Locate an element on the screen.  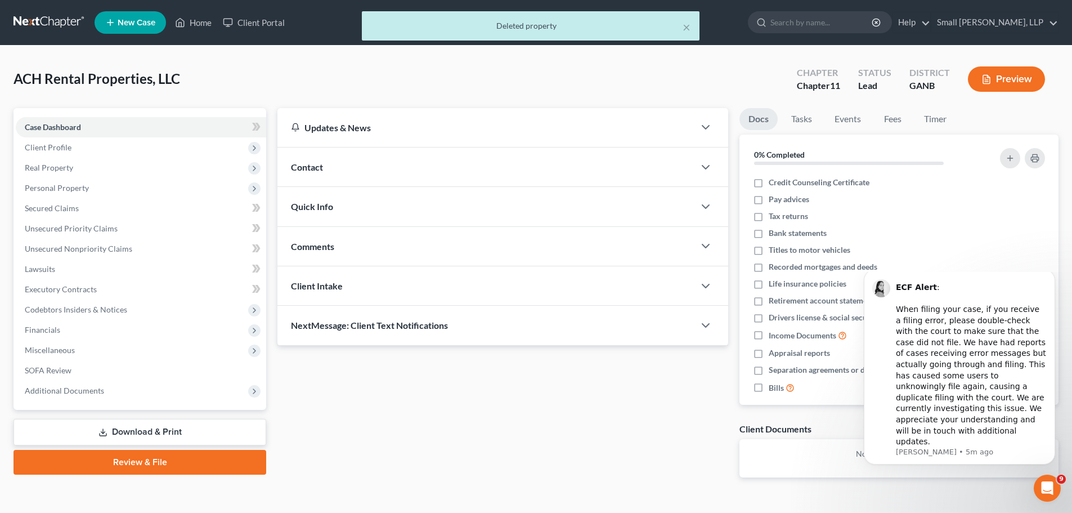
span: Financials is located at coordinates (42, 329).